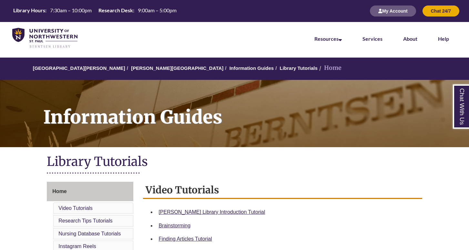 The image size is (469, 250). Describe the element at coordinates (59, 191) in the screenshot. I see `span: Home` at that location.